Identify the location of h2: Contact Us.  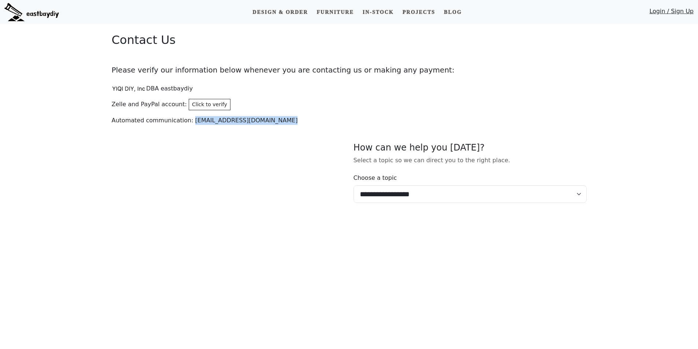
(349, 40).